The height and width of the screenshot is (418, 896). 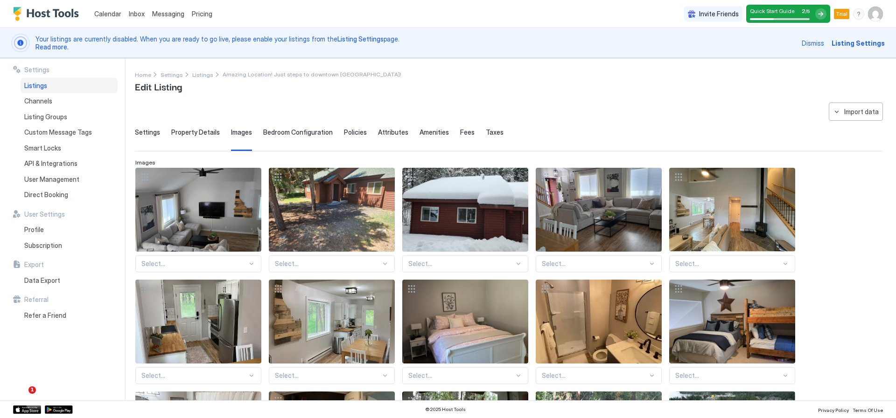 What do you see at coordinates (861, 111) in the screenshot?
I see `div: Import data` at bounding box center [861, 111].